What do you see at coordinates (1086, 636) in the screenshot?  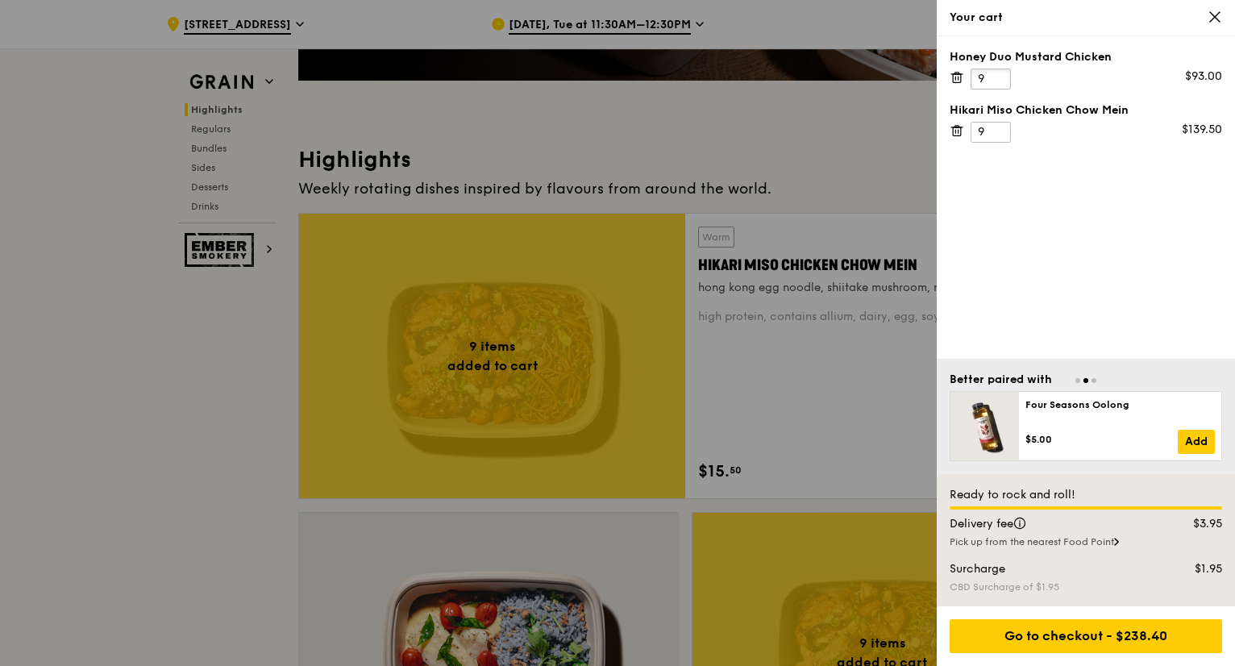 I see `div: Go to checkout - $238.40` at bounding box center [1086, 636].